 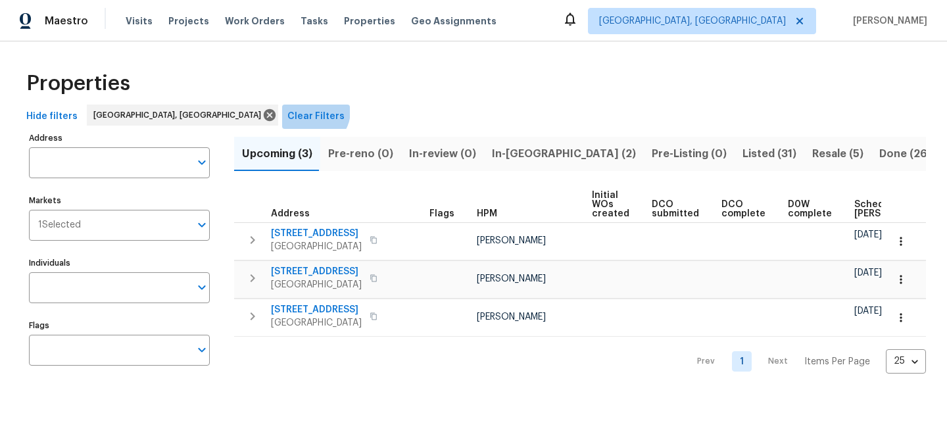 I want to click on label: Markets, so click(x=119, y=201).